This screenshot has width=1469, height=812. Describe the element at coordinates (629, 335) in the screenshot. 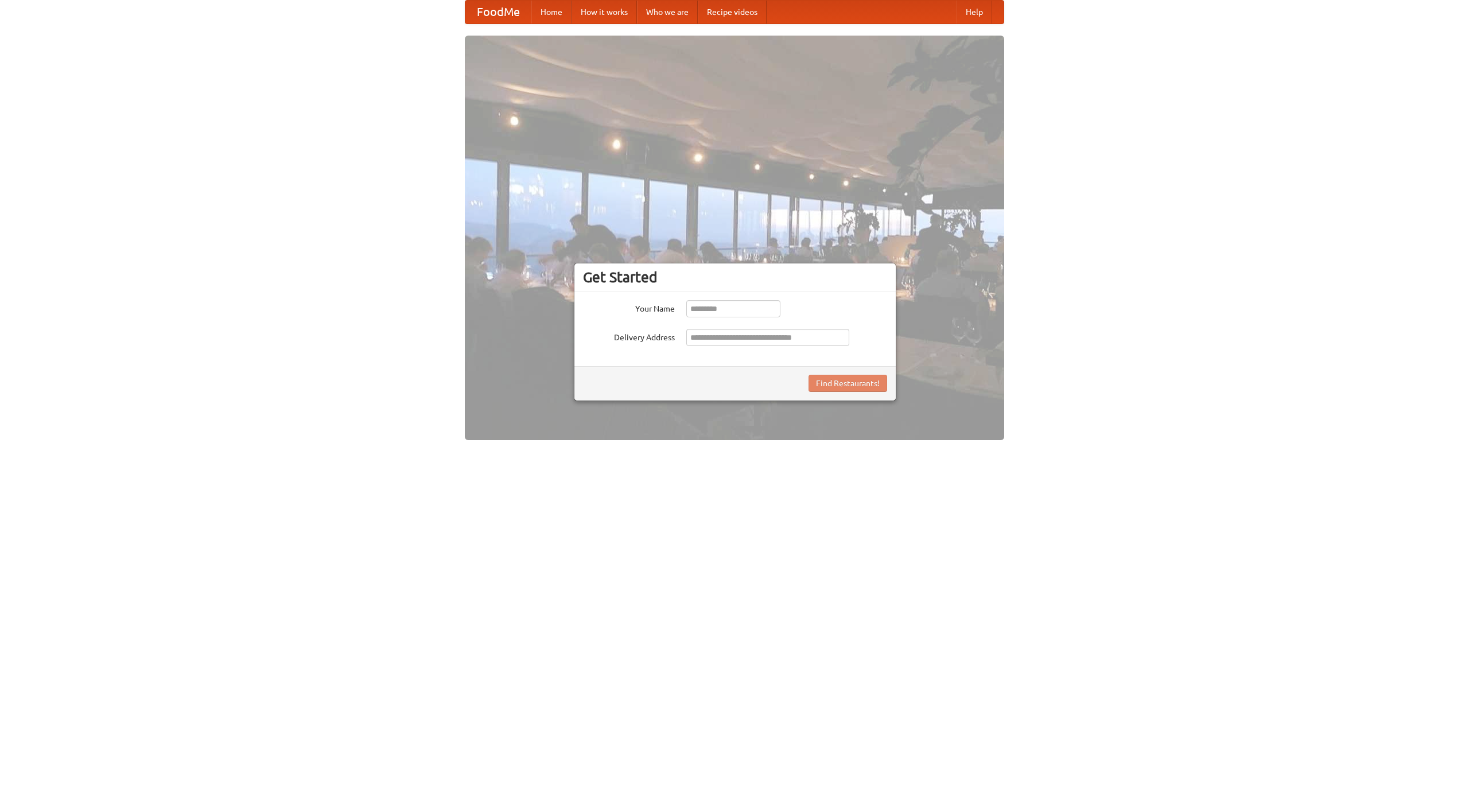

I see `label: Delivery Address` at that location.